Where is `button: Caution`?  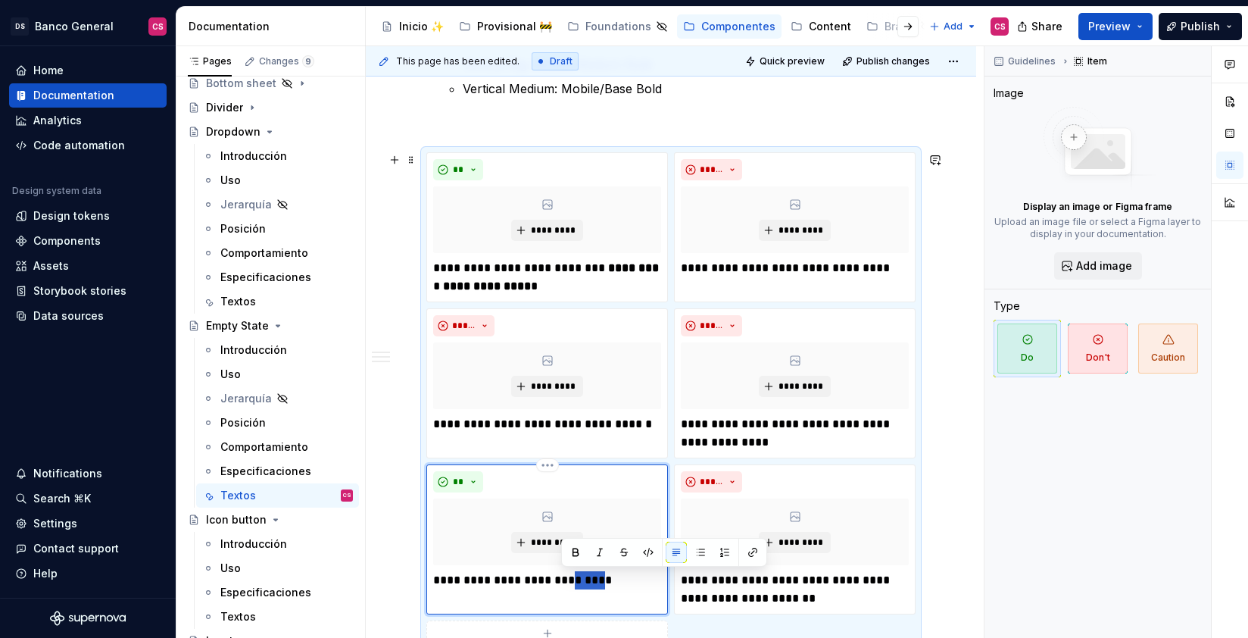
button: Caution is located at coordinates (1168, 348).